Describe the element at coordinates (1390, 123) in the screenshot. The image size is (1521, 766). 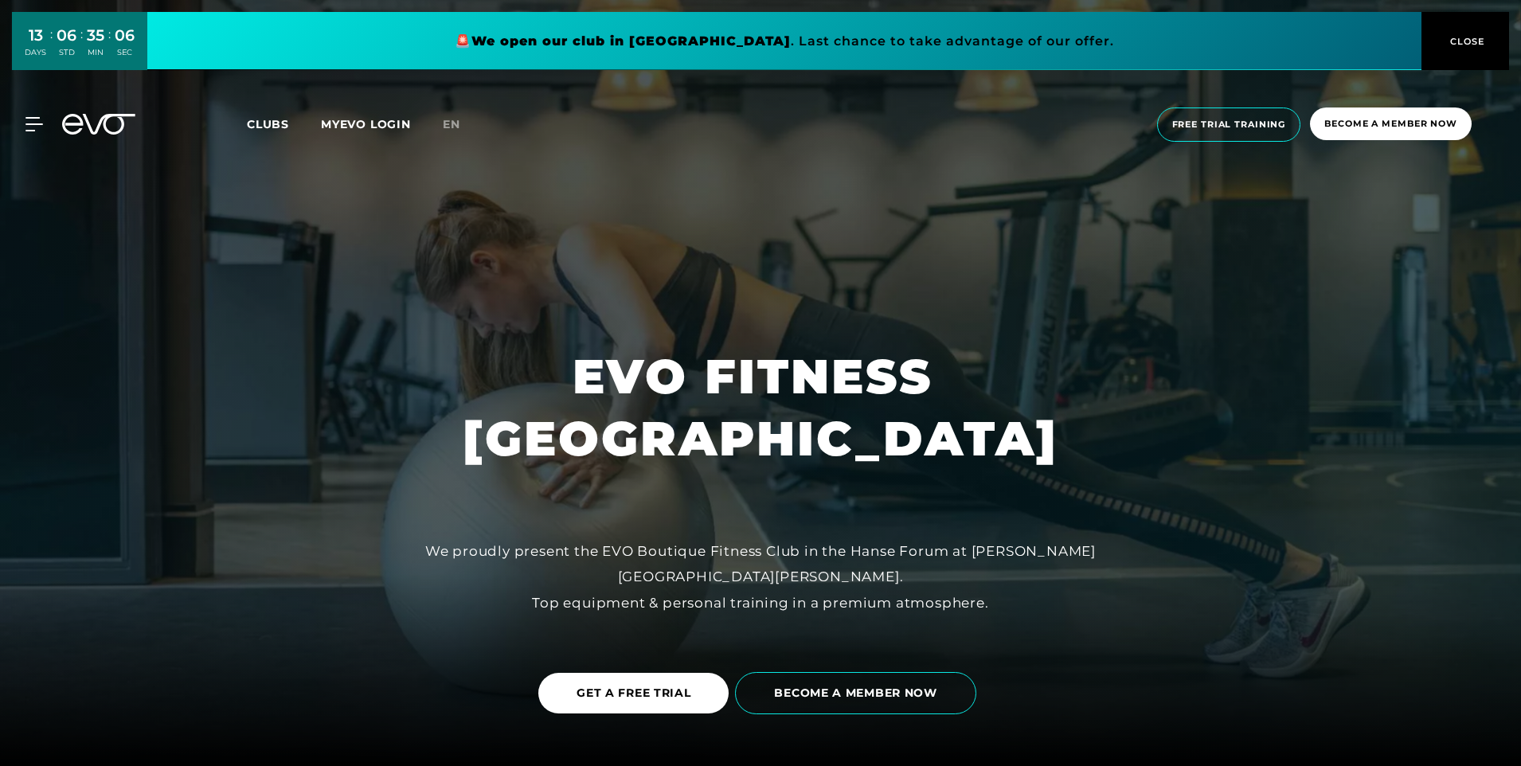
I see `span: Become a member now` at that location.